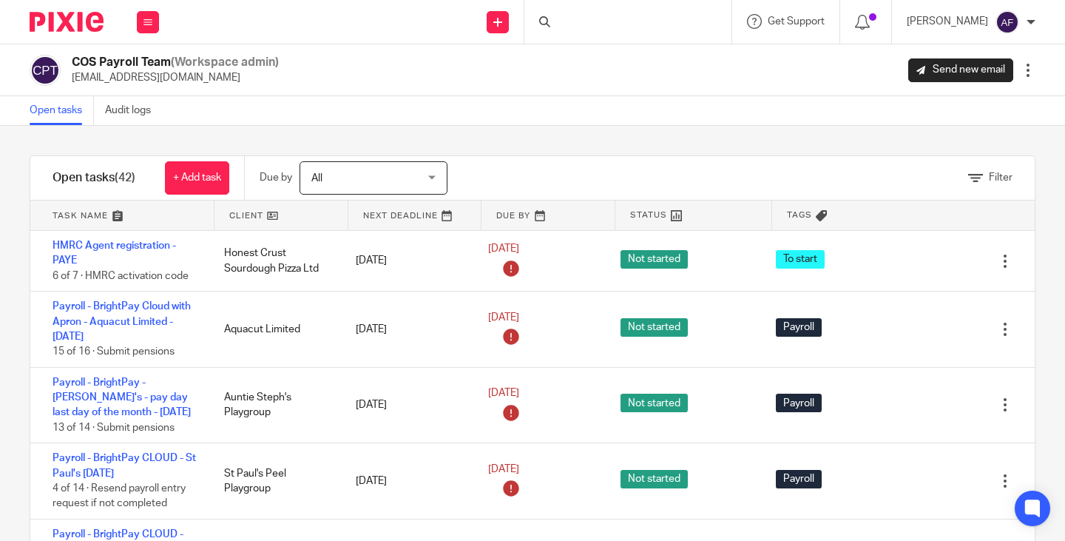  What do you see at coordinates (121, 276) in the screenshot?
I see `span: 6 of 7 · HMRC activation code` at bounding box center [121, 276].